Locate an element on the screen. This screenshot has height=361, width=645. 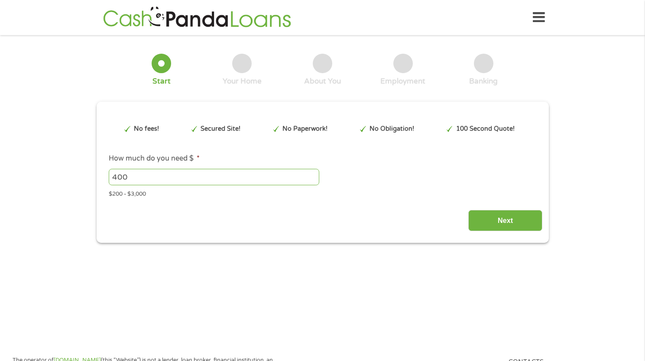
p: No Paperwork! is located at coordinates (305, 129).